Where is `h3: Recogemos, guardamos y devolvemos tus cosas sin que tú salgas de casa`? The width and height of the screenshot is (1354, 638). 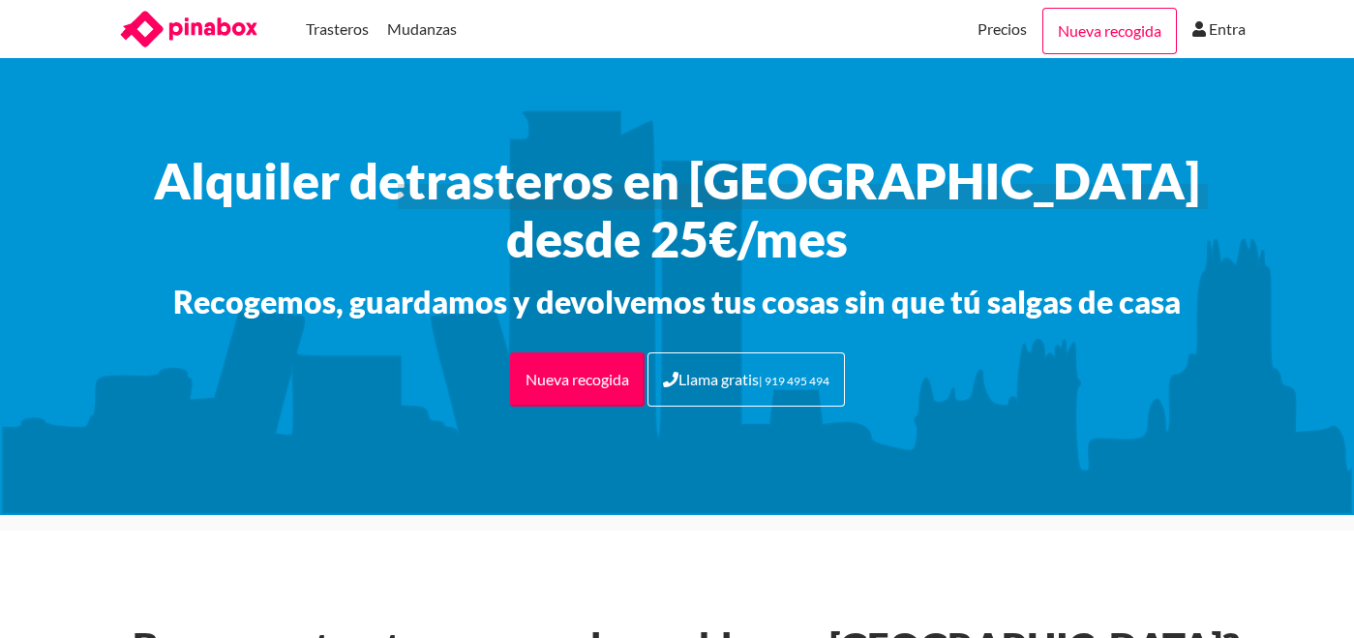
h3: Recogemos, guardamos y devolvemos tus cosas sin que tú salgas de casa is located at coordinates (677, 302).